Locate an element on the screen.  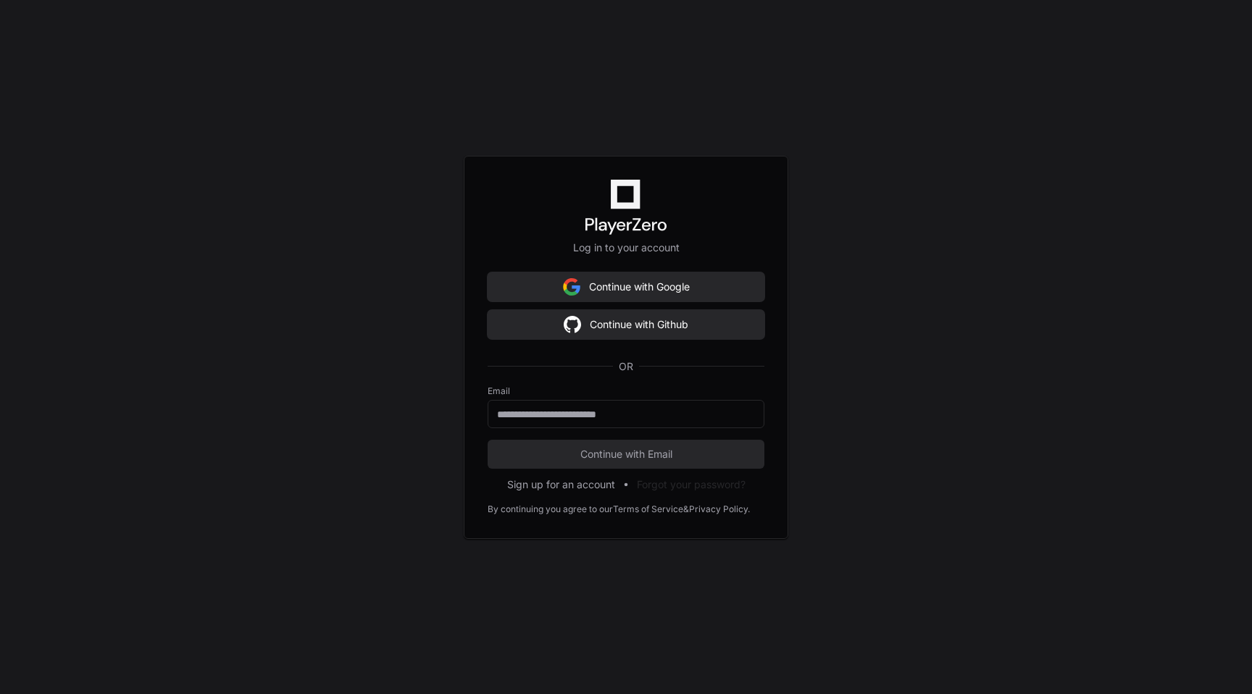
a: Privacy Policy. is located at coordinates (720, 510).